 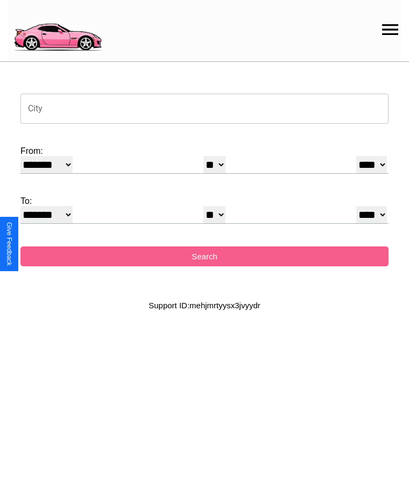 What do you see at coordinates (57, 30) in the screenshot?
I see `img: logo` at bounding box center [57, 30].